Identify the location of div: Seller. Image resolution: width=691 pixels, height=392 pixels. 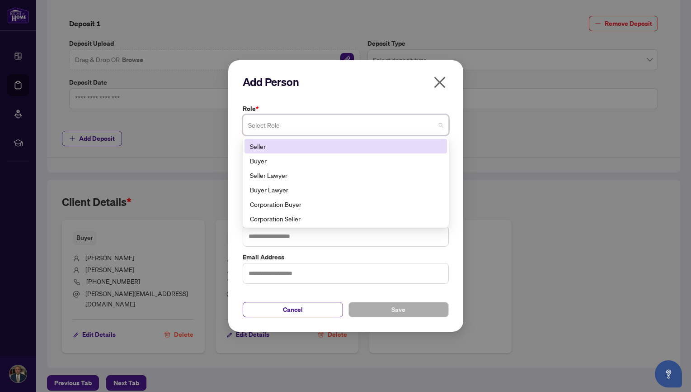
(346, 146).